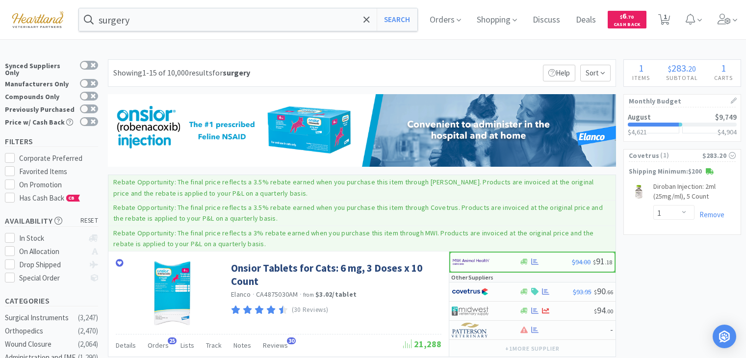 The image size is (746, 358). I want to click on span: Sort, so click(595, 73).